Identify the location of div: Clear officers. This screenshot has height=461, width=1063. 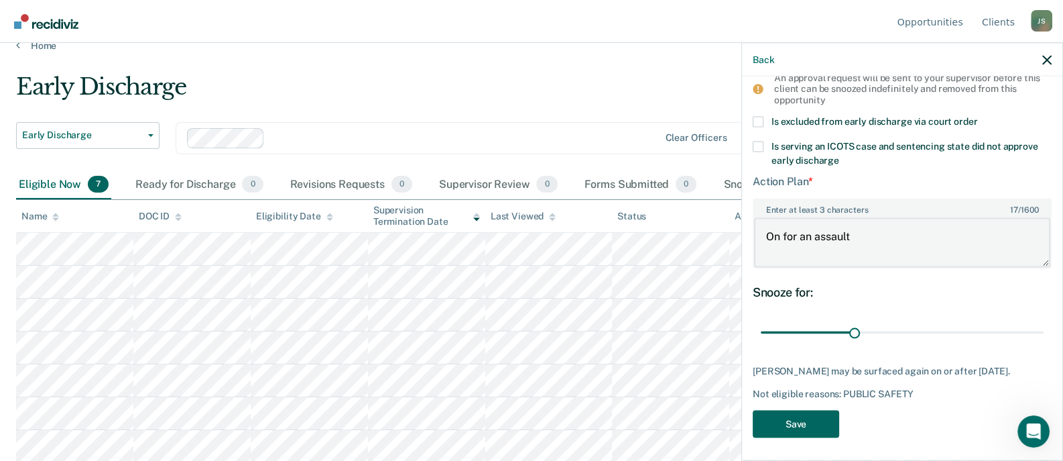
(696, 137).